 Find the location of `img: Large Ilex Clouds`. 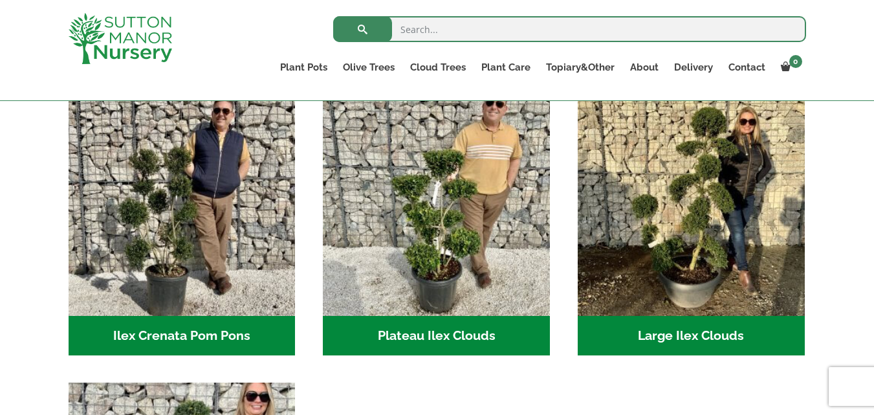

img: Large Ilex Clouds is located at coordinates (691, 202).